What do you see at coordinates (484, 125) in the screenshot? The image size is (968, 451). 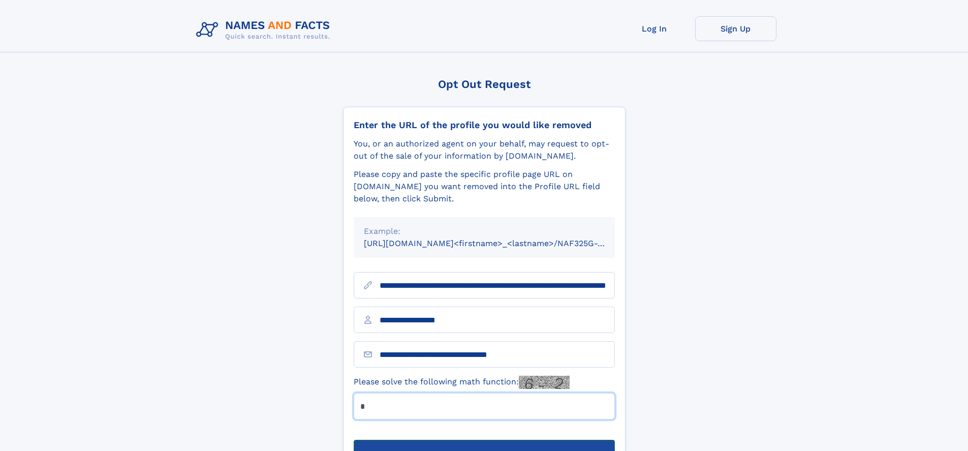 I see `div: Enter the URL of the profile you would like removed` at bounding box center [484, 125].